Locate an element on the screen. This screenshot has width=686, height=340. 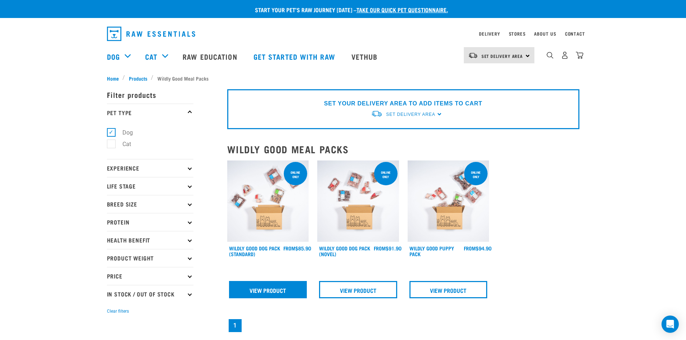
p: SET YOUR DELIVERY AREA TO ADD ITEMS TO CART is located at coordinates (403, 104).